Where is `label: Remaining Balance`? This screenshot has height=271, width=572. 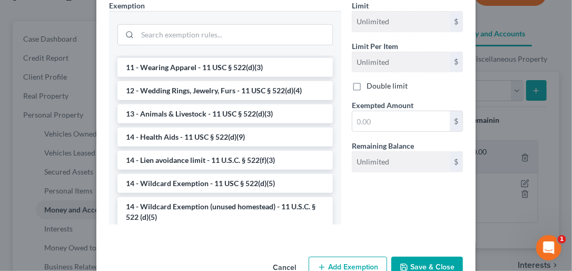 label: Remaining Balance is located at coordinates (383, 145).